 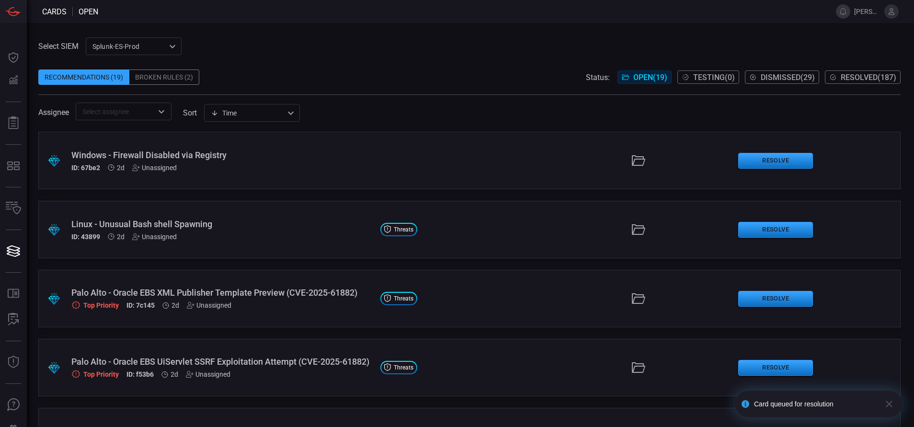 I want to click on h5: ID: 67be2, so click(x=86, y=168).